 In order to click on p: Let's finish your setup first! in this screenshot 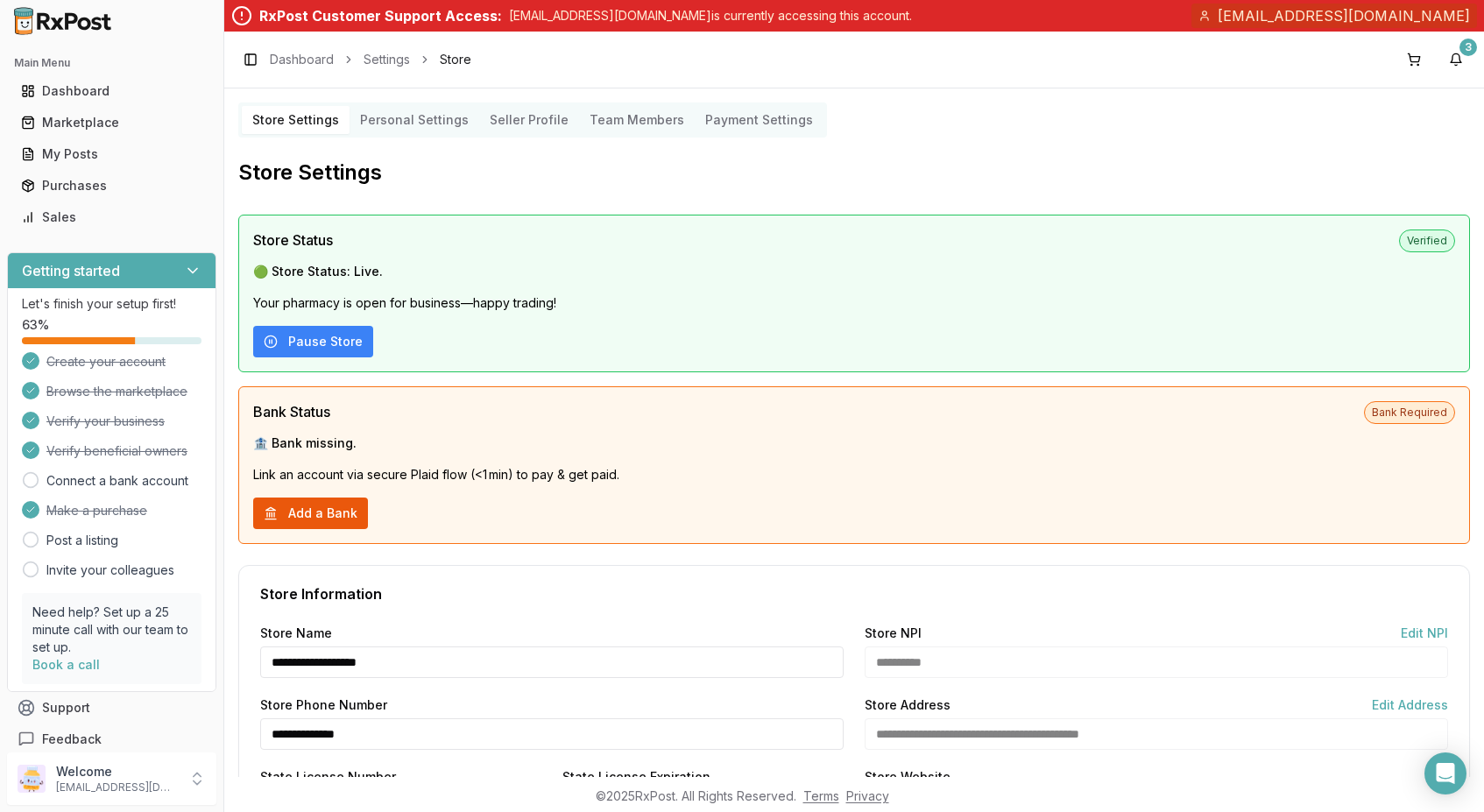, I will do `click(112, 304)`.